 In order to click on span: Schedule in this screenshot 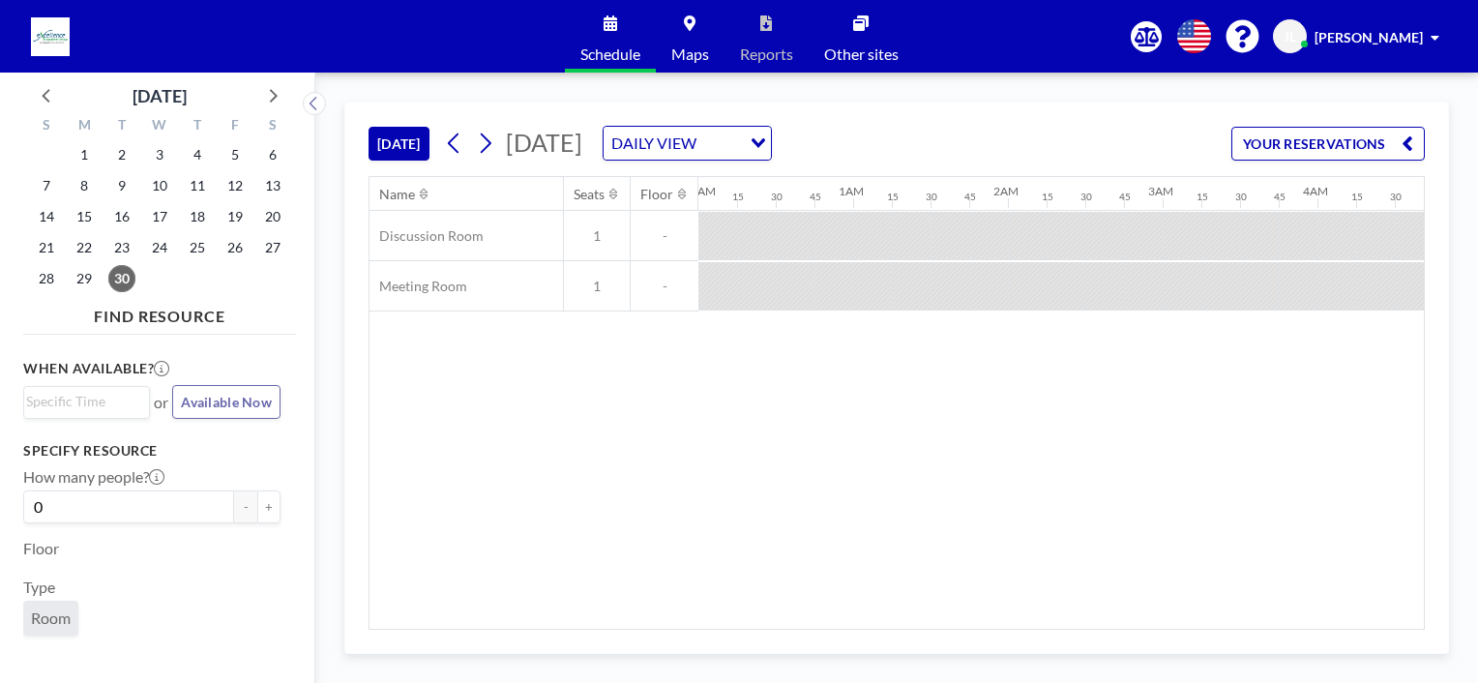, I will do `click(610, 54)`.